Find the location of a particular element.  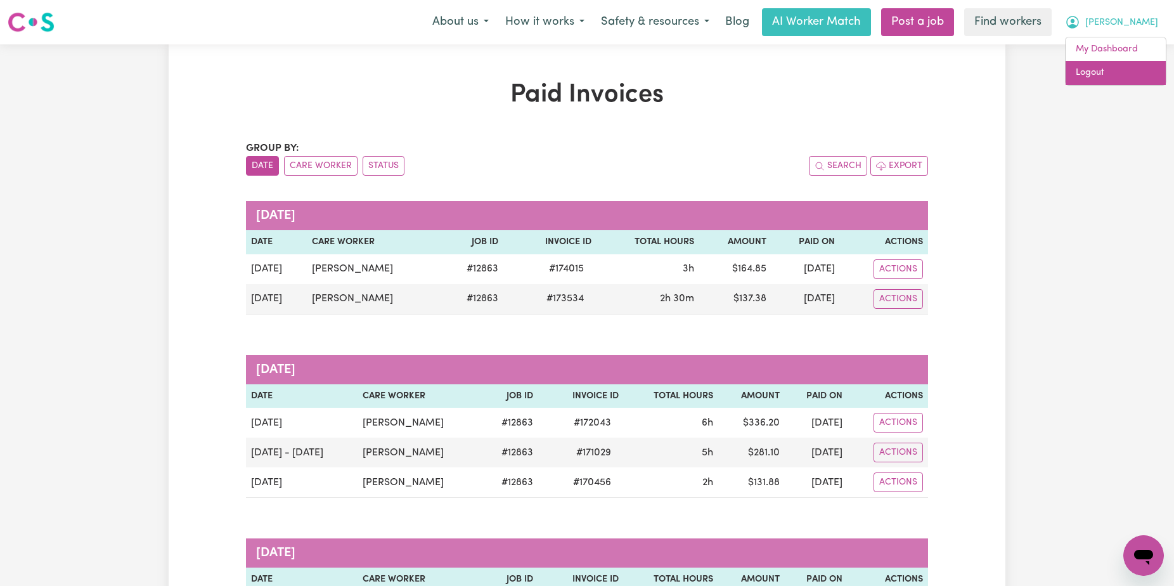

button: sort invoices by care worker is located at coordinates (321, 166).